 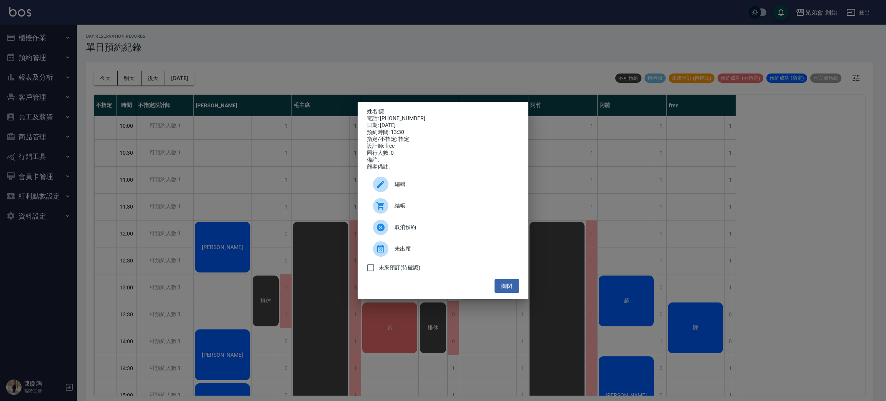 I want to click on div: 預約時間: 13:30, so click(x=443, y=132).